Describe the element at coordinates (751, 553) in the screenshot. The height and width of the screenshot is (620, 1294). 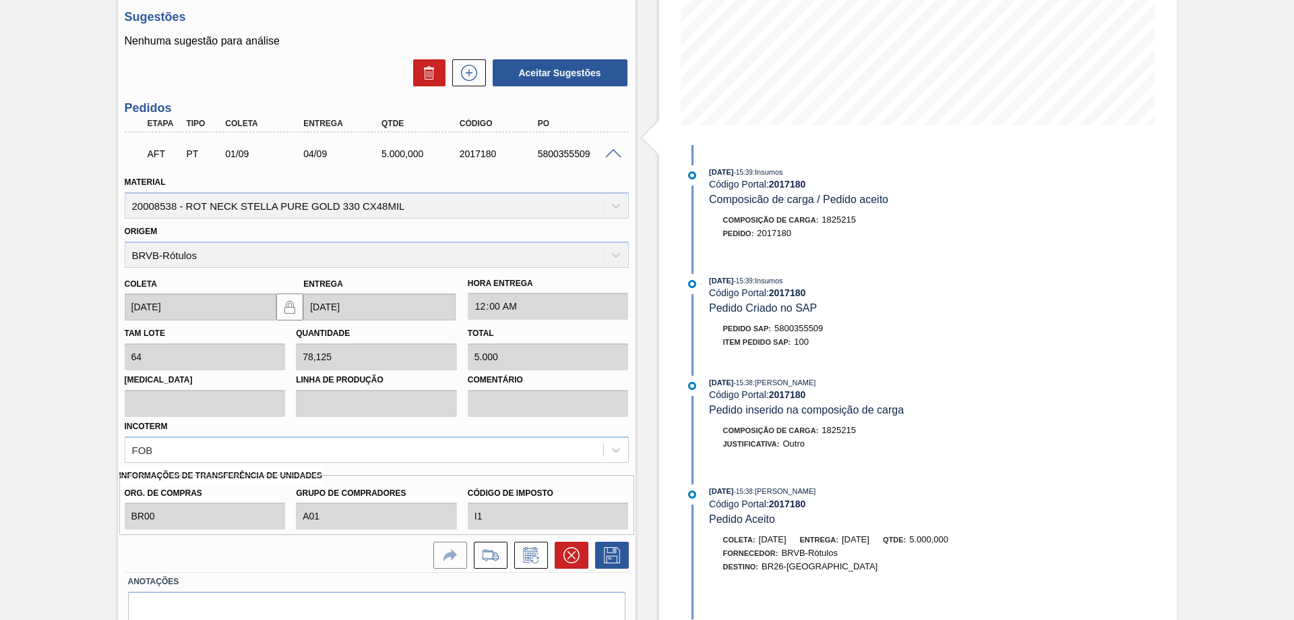
I see `span: Fornecedor:` at that location.